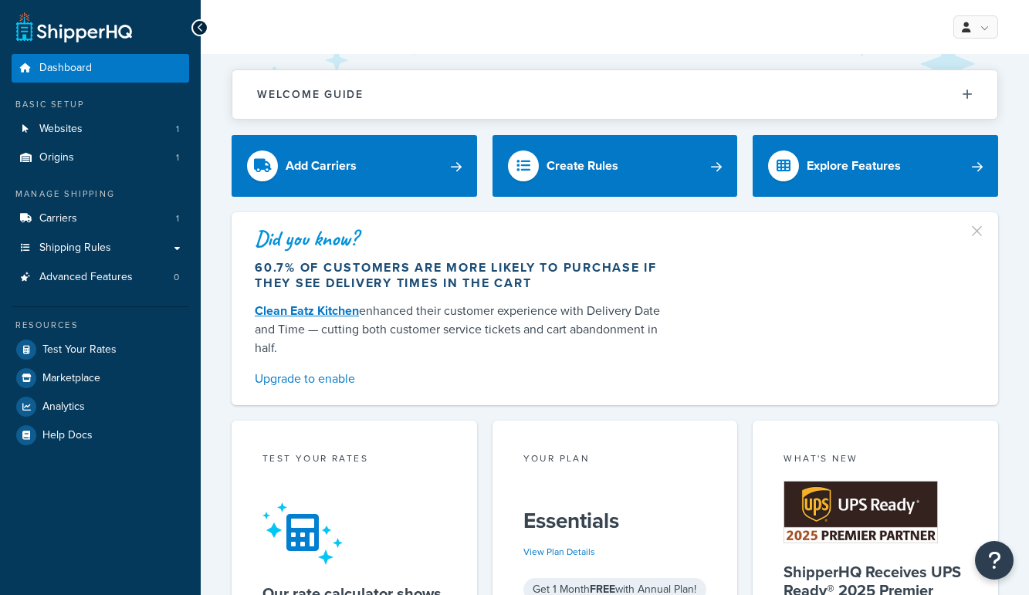 Image resolution: width=1029 pixels, height=595 pixels. What do you see at coordinates (321, 166) in the screenshot?
I see `div: Add Carriers` at bounding box center [321, 166].